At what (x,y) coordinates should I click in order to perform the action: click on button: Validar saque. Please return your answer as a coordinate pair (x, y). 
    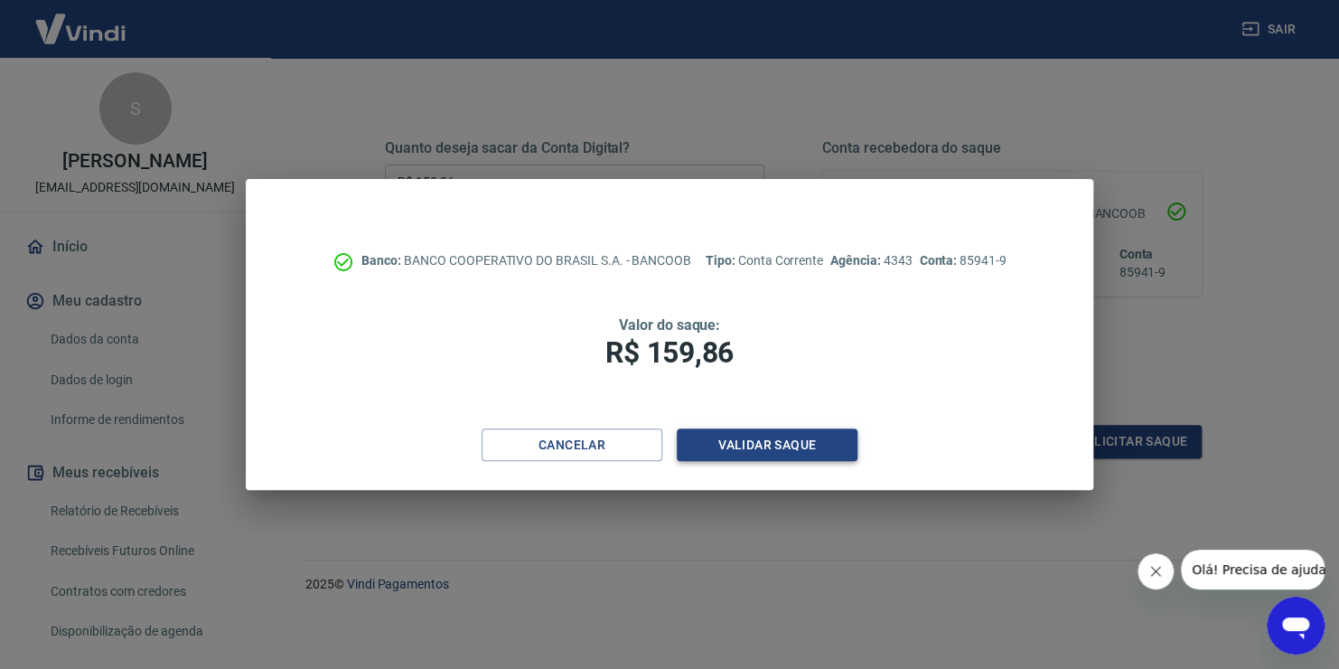
    Looking at the image, I should click on (767, 445).